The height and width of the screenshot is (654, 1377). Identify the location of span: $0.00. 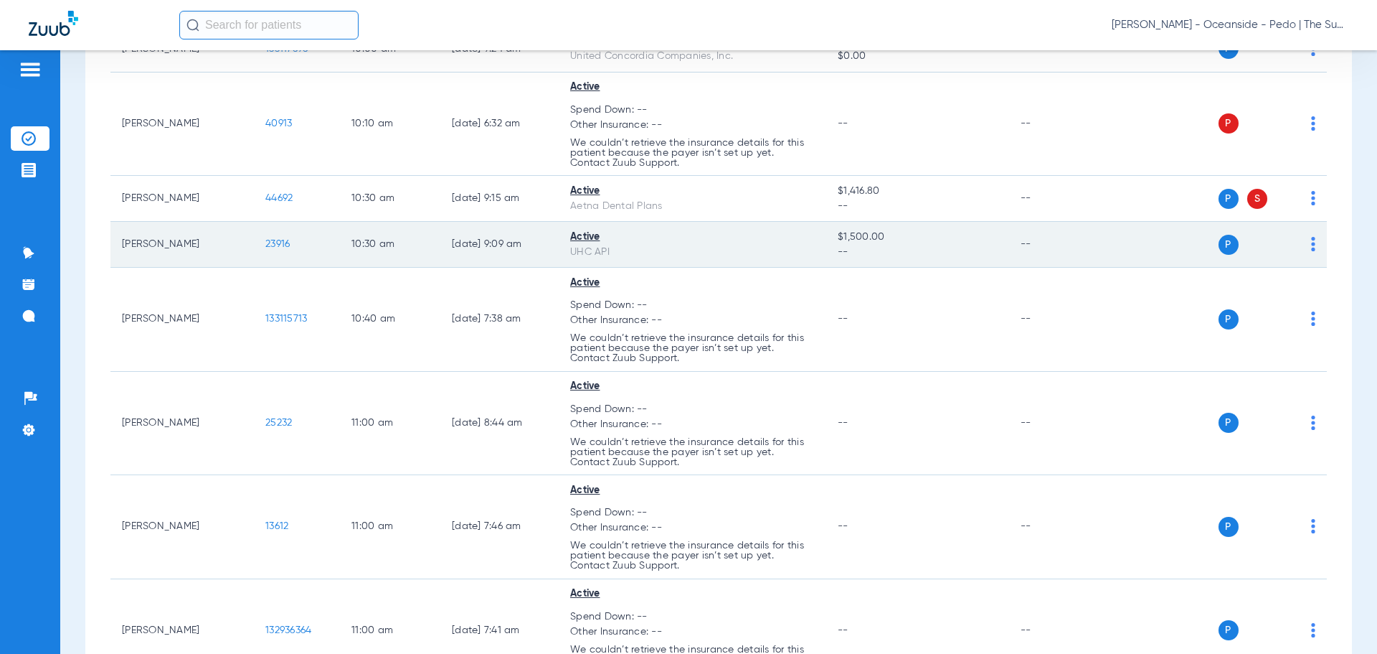
(918, 56).